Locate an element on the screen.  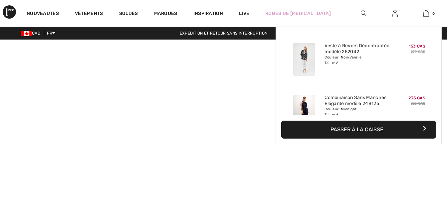
img: Combinaison Sans Manches Élégante modèle 248125 is located at coordinates (304, 111).